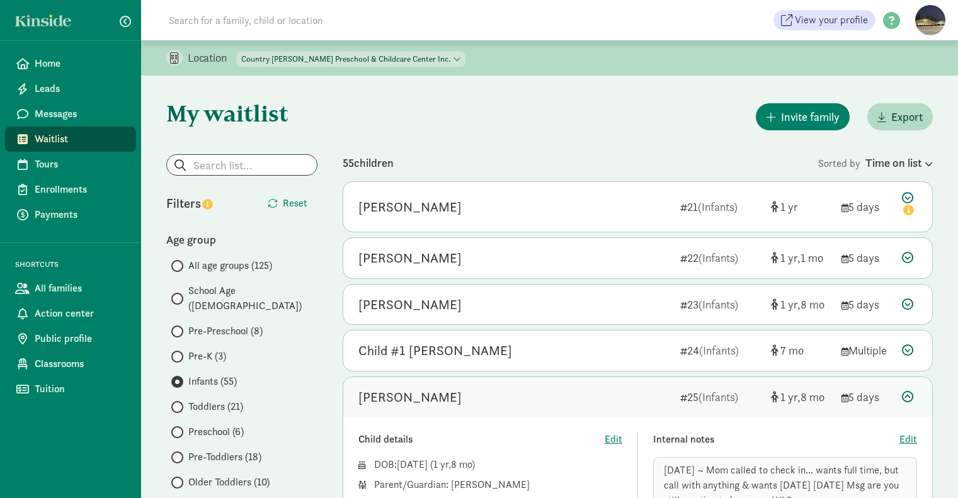  What do you see at coordinates (295, 203) in the screenshot?
I see `span: Reset` at bounding box center [295, 203].